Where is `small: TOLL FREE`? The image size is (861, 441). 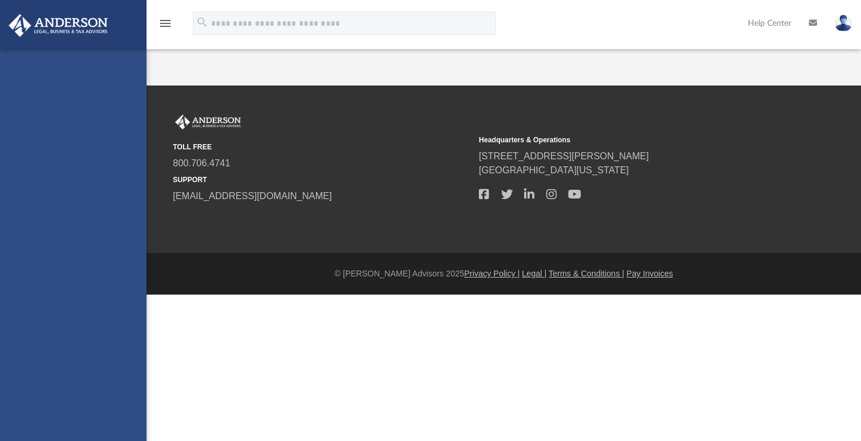
small: TOLL FREE is located at coordinates (322, 147).